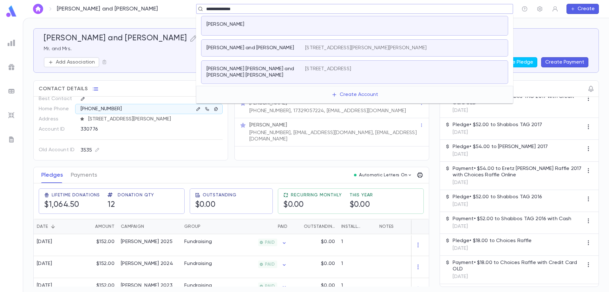 The width and height of the screenshot is (609, 292). I want to click on button: Create Pledge, so click(516, 62).